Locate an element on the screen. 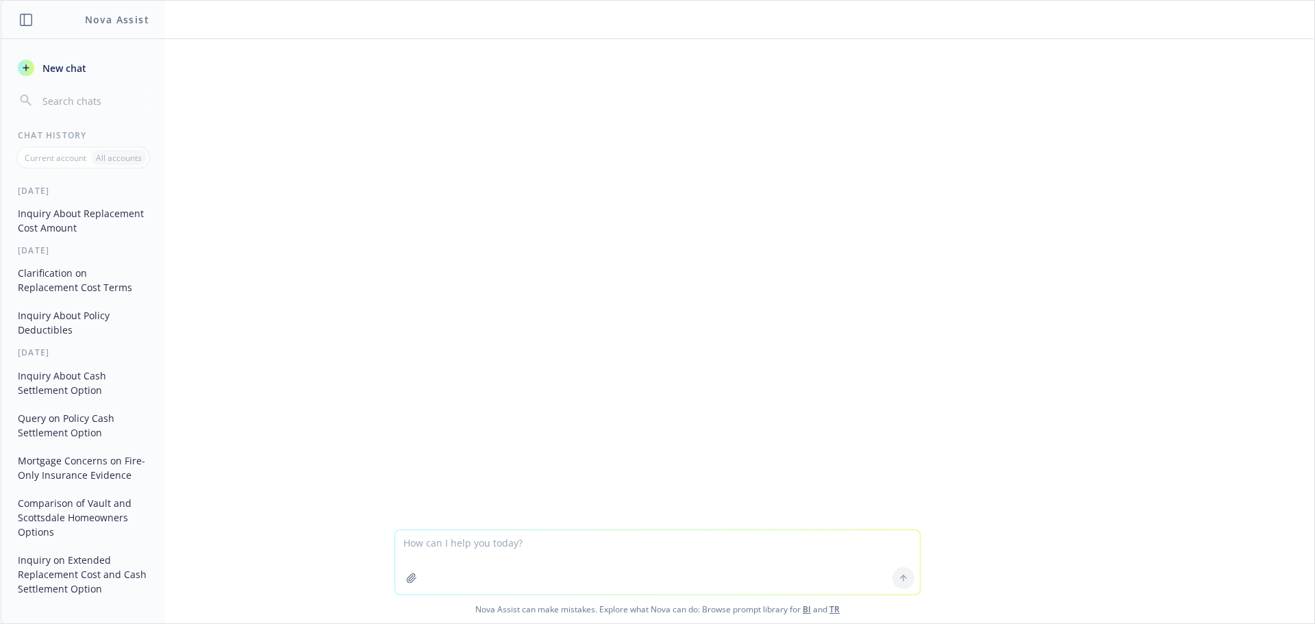 The width and height of the screenshot is (1315, 624). input: Search chats is located at coordinates (94, 101).